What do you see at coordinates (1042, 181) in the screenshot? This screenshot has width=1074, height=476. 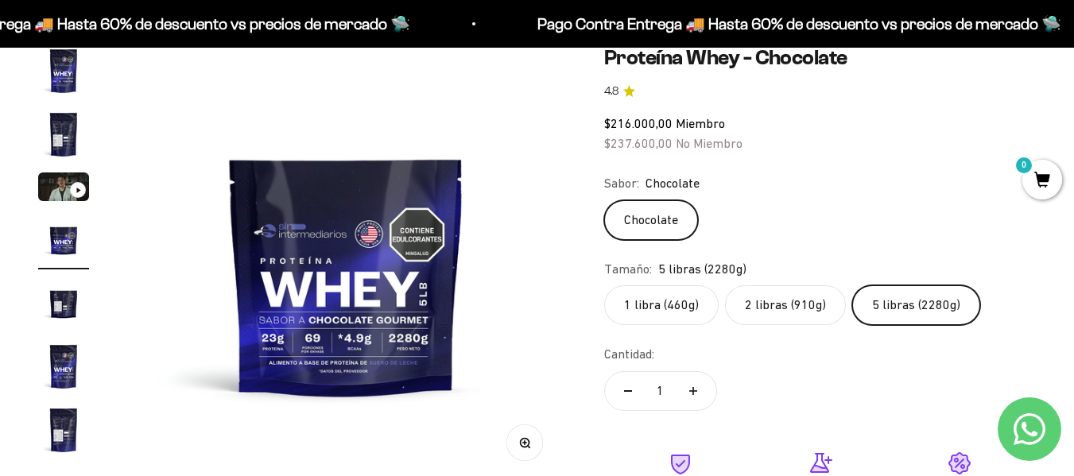 I see `a: 0` at bounding box center [1042, 181].